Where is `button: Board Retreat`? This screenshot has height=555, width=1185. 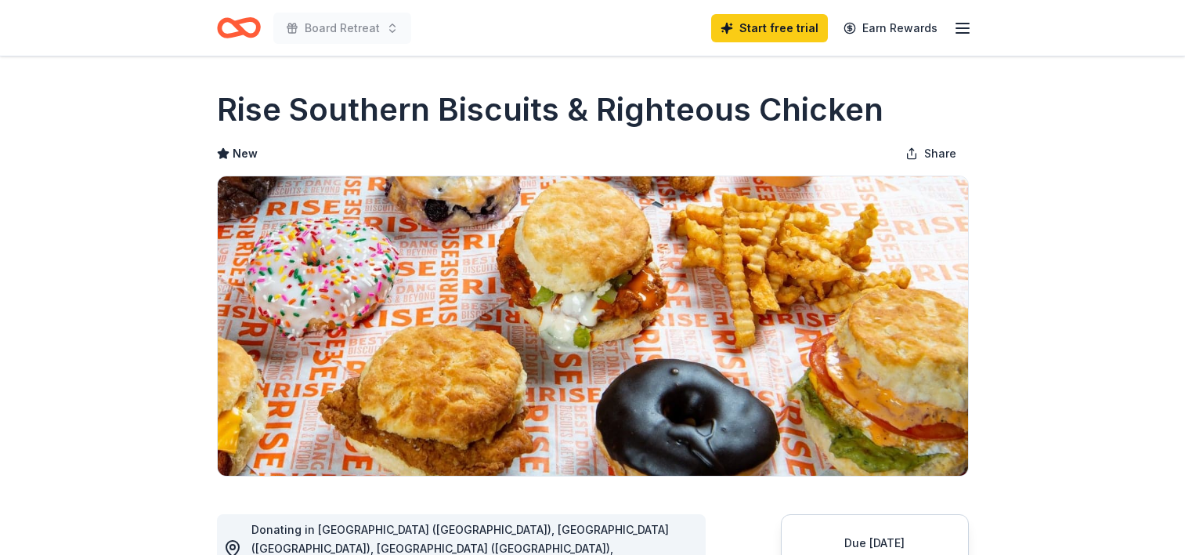
button: Board Retreat is located at coordinates (342, 28).